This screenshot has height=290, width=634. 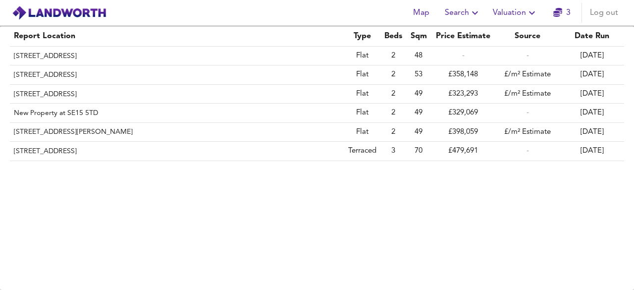 What do you see at coordinates (528, 36) in the screenshot?
I see `div: Source` at bounding box center [528, 36].